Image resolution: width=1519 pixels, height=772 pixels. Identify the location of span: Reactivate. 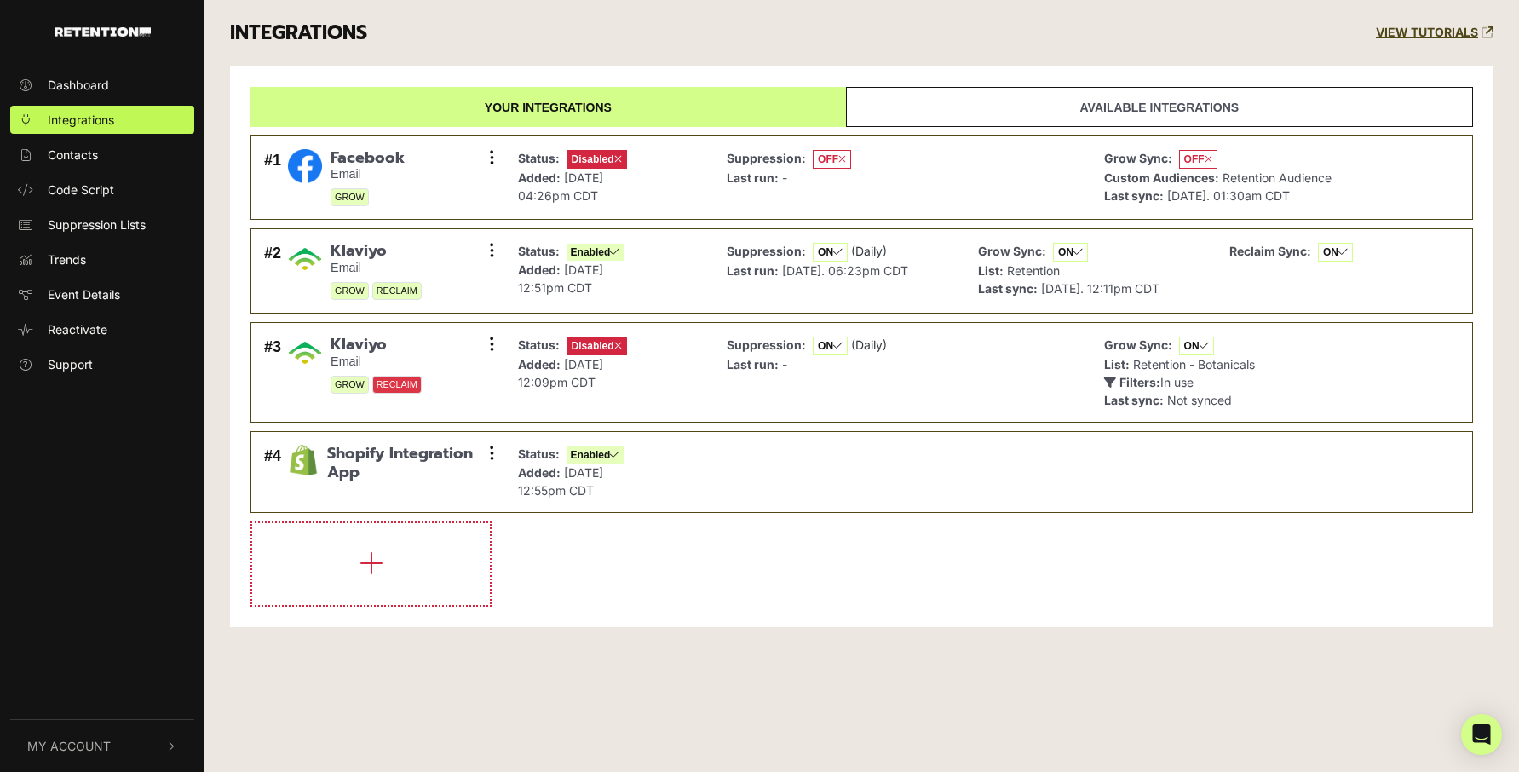
(78, 329).